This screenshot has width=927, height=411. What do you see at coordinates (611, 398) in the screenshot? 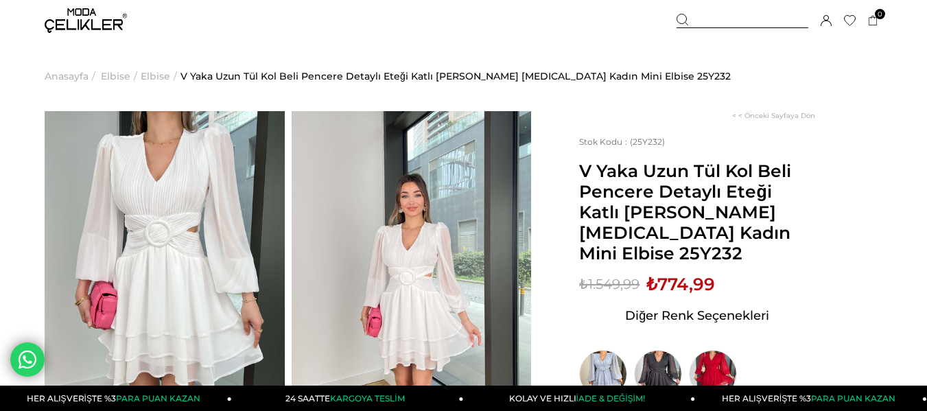
I see `span: İADE & DEĞİŞİM!` at bounding box center [611, 398].